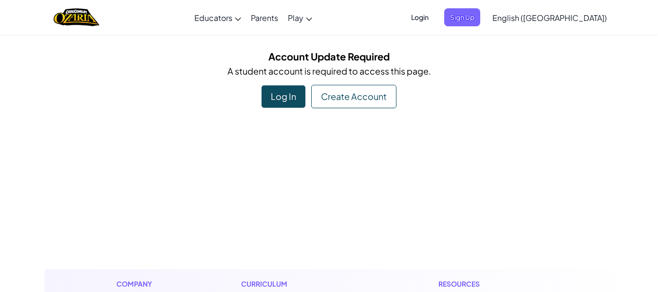 Image resolution: width=658 pixels, height=292 pixels. I want to click on h1: Resources, so click(490, 284).